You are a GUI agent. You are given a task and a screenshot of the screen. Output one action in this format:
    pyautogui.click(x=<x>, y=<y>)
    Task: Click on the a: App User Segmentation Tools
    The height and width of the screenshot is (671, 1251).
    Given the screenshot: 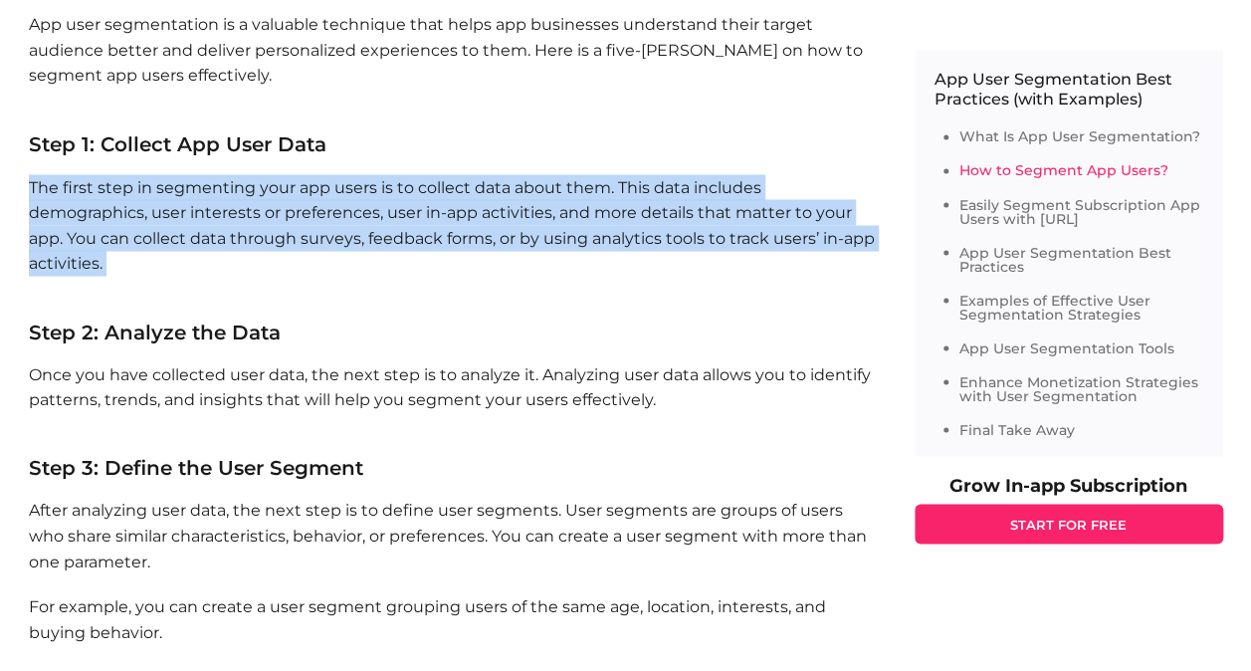 What is the action you would take?
    pyautogui.click(x=1067, y=347)
    